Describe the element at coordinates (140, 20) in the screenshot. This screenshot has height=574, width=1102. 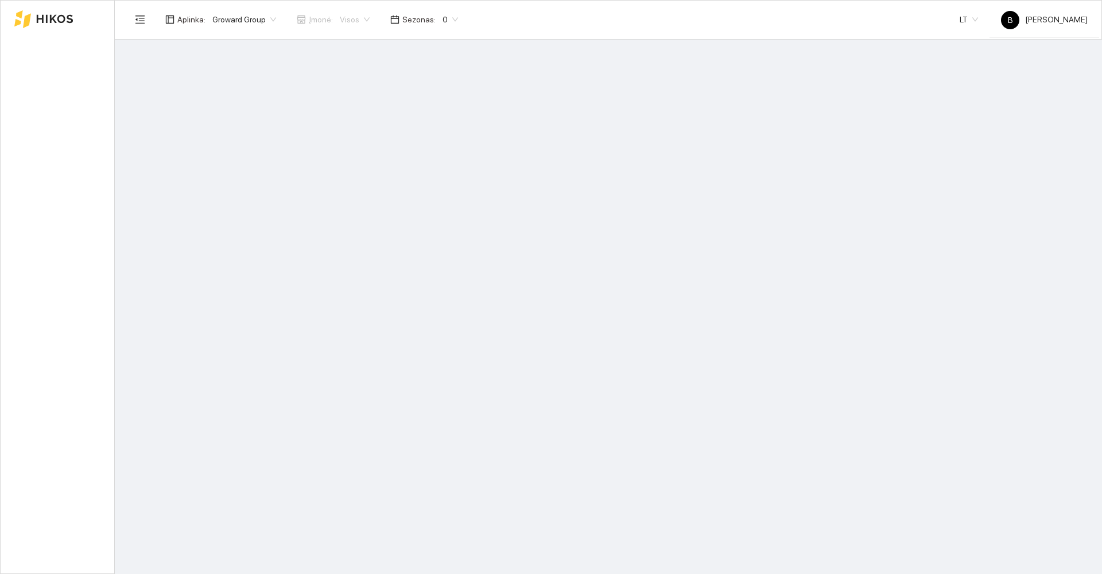
I see `span: menu-fold` at that location.